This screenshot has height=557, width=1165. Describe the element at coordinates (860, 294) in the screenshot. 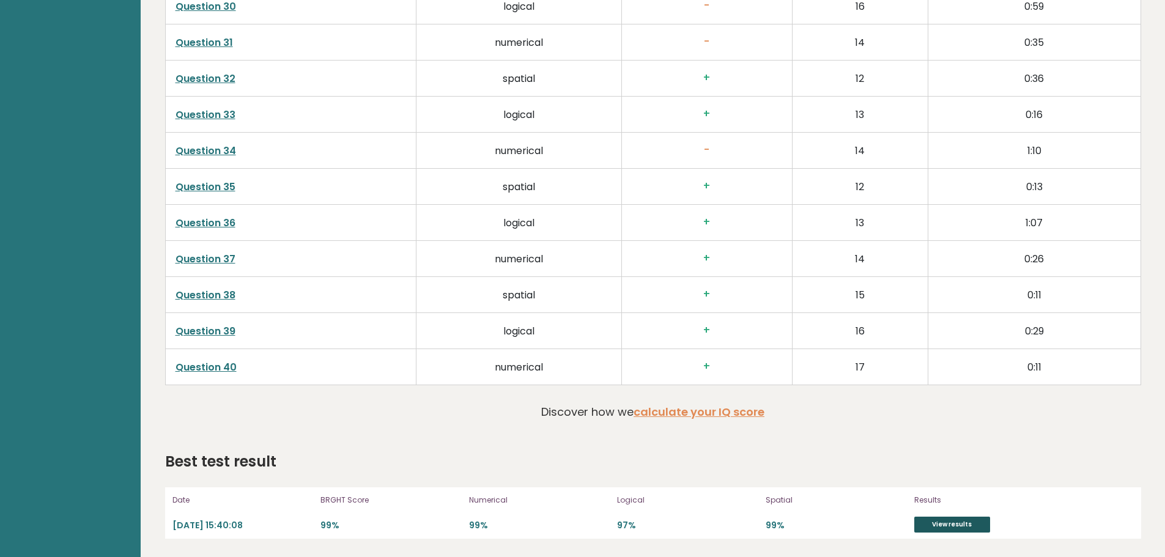

I see `td: 15` at that location.